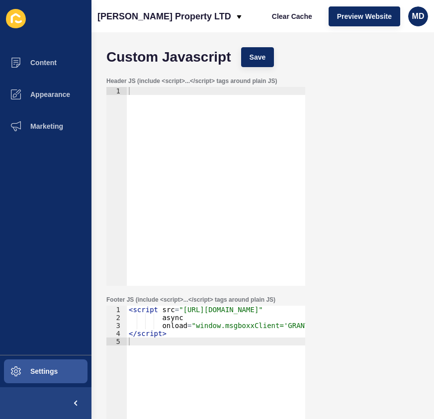 The height and width of the screenshot is (419, 434). Describe the element at coordinates (292, 16) in the screenshot. I see `span: Clear Cache` at that location.